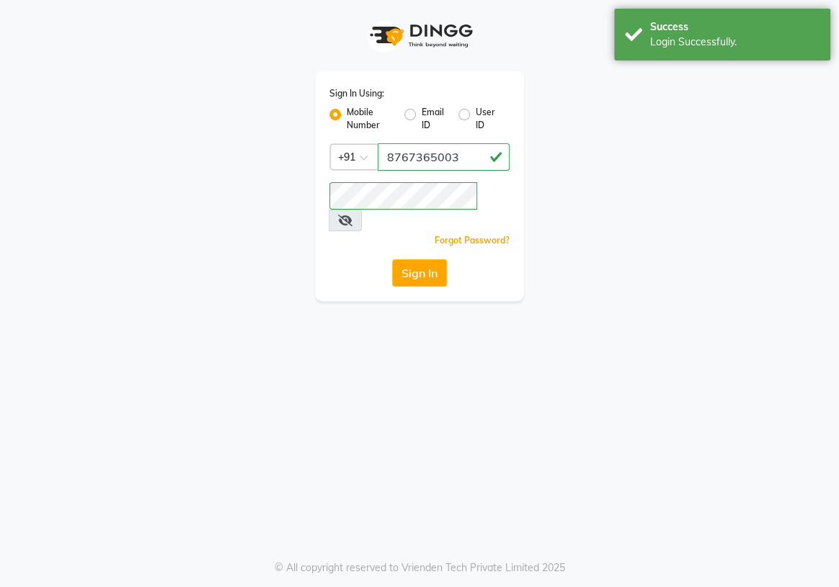 The height and width of the screenshot is (587, 839). What do you see at coordinates (434, 119) in the screenshot?
I see `label: Email ID` at bounding box center [434, 119].